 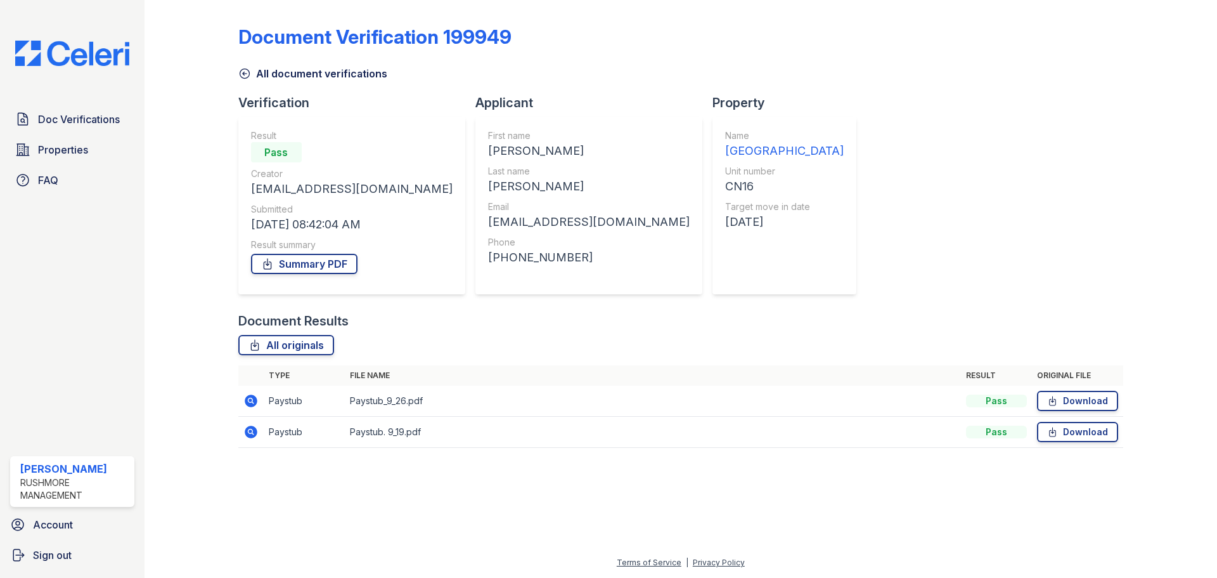 What do you see at coordinates (997, 375) in the screenshot?
I see `th: Result` at bounding box center [997, 375].